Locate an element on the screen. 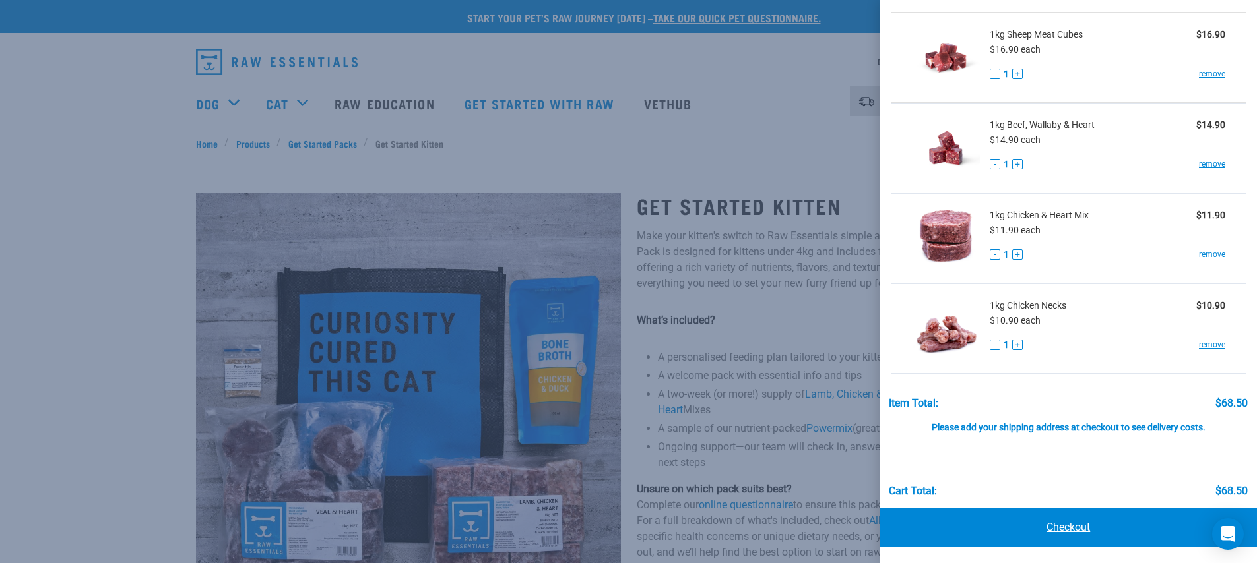 This screenshot has width=1257, height=563. div: Open Intercom Messenger is located at coordinates (1228, 534).